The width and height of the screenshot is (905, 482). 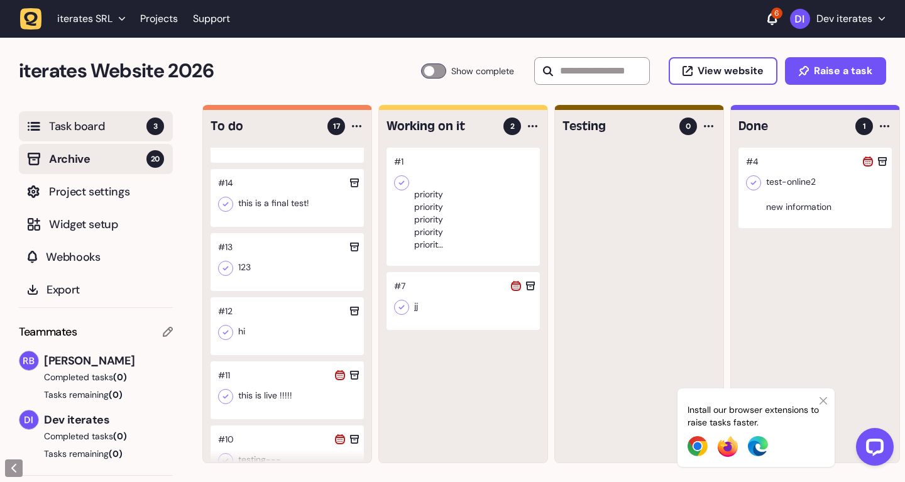 I want to click on button: Dev iterates, so click(x=837, y=19).